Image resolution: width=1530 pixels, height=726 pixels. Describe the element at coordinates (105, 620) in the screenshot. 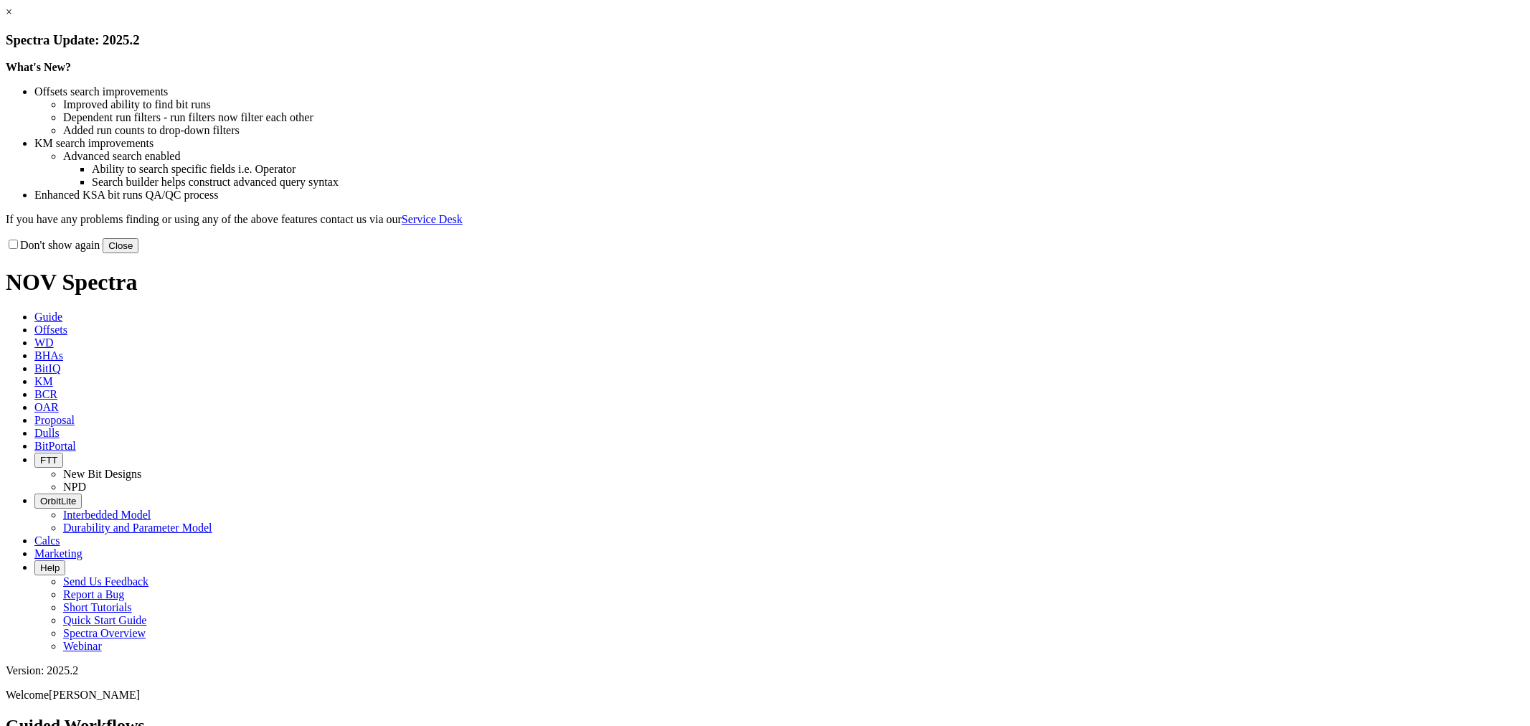

I see `a: Quick Start Guide` at that location.